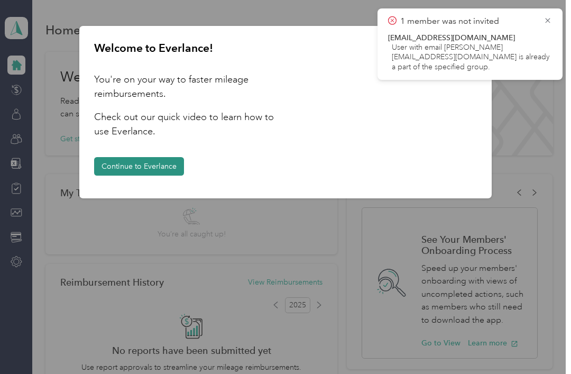 This screenshot has height=374, width=571. I want to click on h2: Check out our quick video to learn how to use Everlance., so click(187, 124).